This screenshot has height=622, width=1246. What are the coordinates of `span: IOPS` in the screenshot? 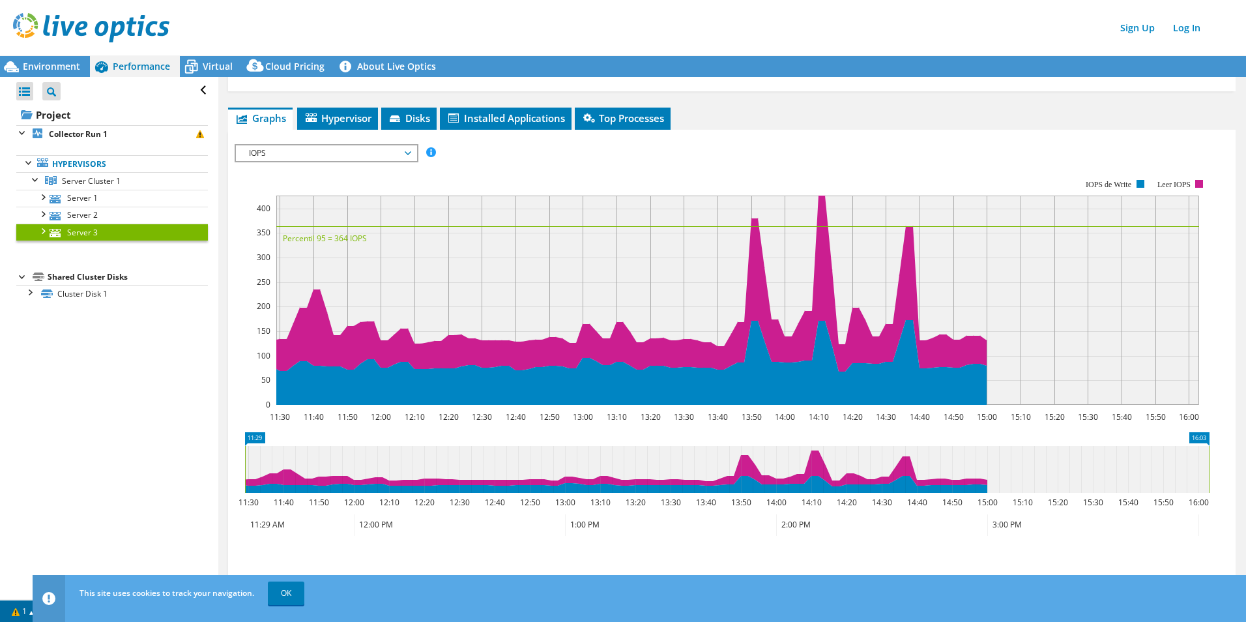 It's located at (326, 153).